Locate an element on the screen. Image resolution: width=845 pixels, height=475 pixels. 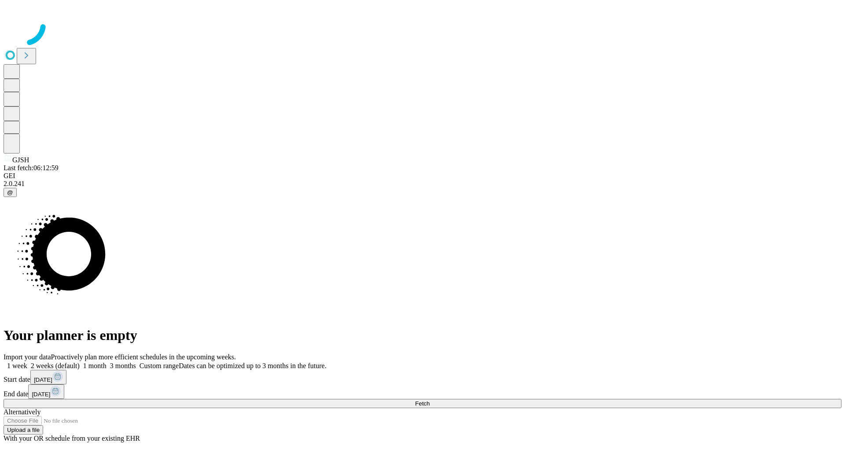
div: Start date is located at coordinates (423, 377).